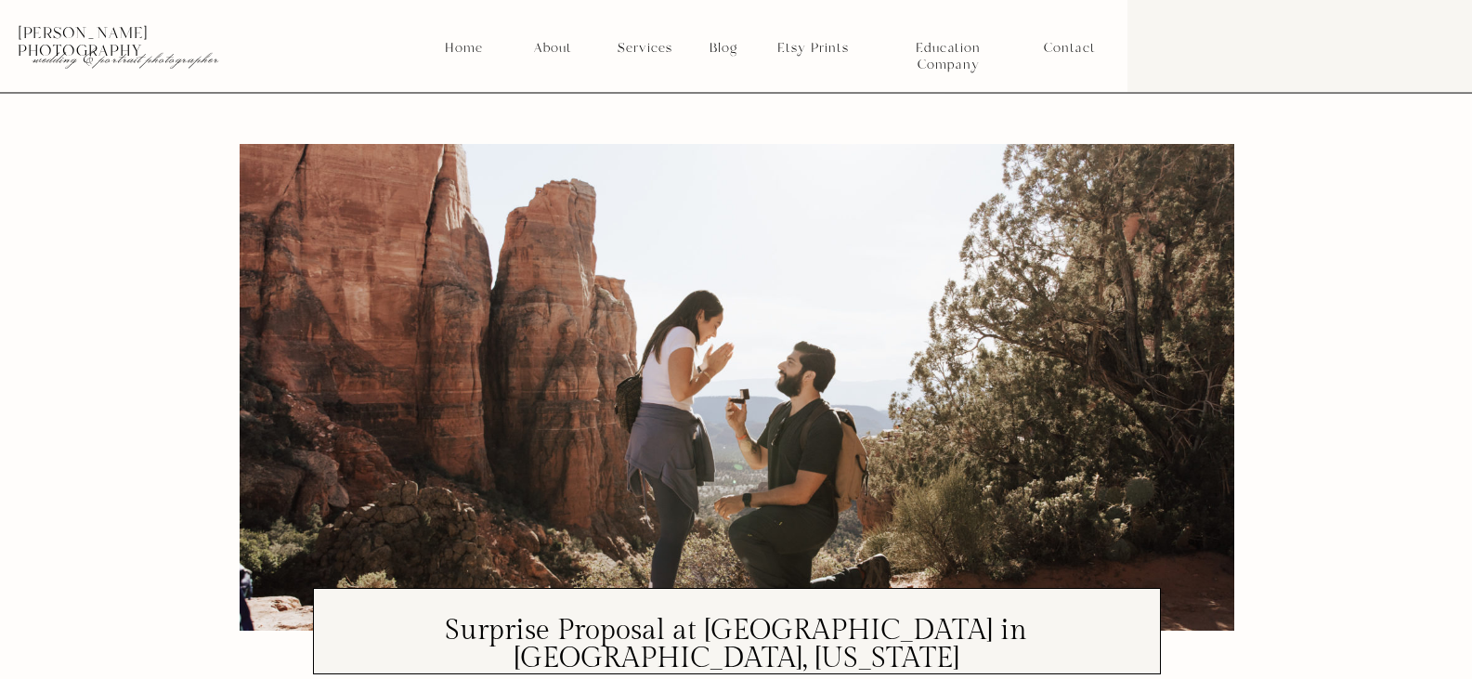  Describe the element at coordinates (463, 48) in the screenshot. I see `nav: Home` at that location.